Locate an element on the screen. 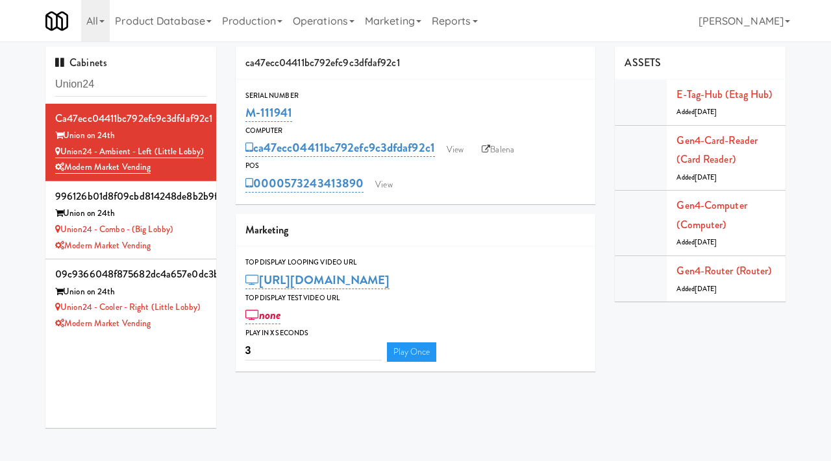 This screenshot has width=831, height=461. div: Serial Number is located at coordinates (415, 96).